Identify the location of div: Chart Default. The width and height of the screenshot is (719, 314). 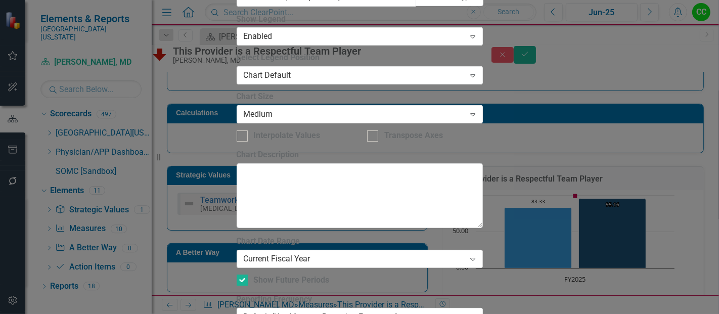
(354, 75).